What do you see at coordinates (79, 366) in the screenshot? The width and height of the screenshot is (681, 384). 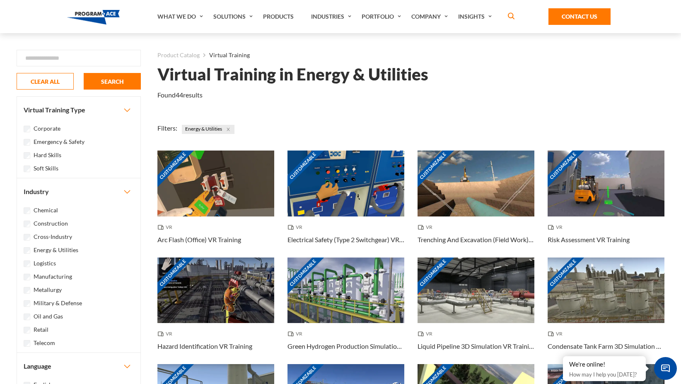 I see `button: Language` at bounding box center [79, 366].